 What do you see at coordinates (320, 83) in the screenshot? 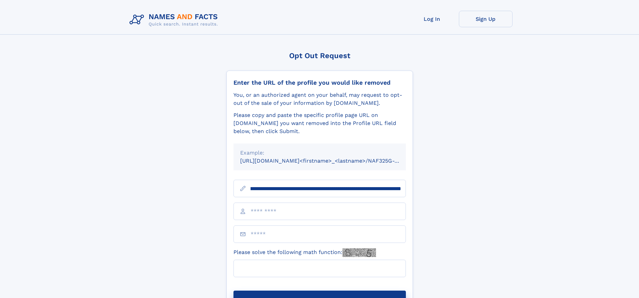
I see `div: Enter the URL of the profile you would like removed` at bounding box center [320, 83].